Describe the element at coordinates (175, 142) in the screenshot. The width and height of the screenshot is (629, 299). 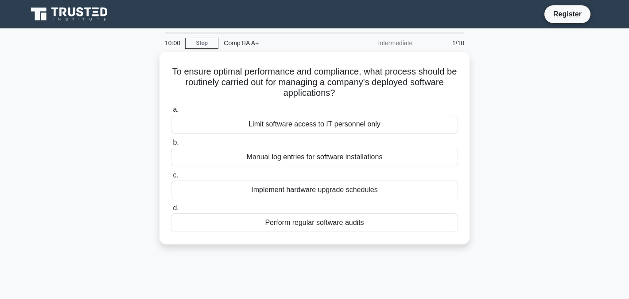
I see `span: b.` at that location.